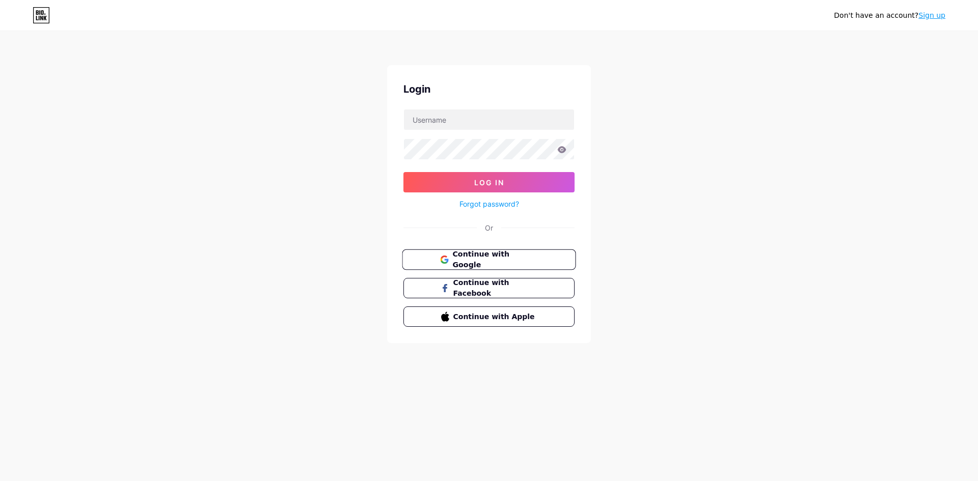 The width and height of the screenshot is (978, 481). I want to click on div: Don't have an account?, so click(889, 15).